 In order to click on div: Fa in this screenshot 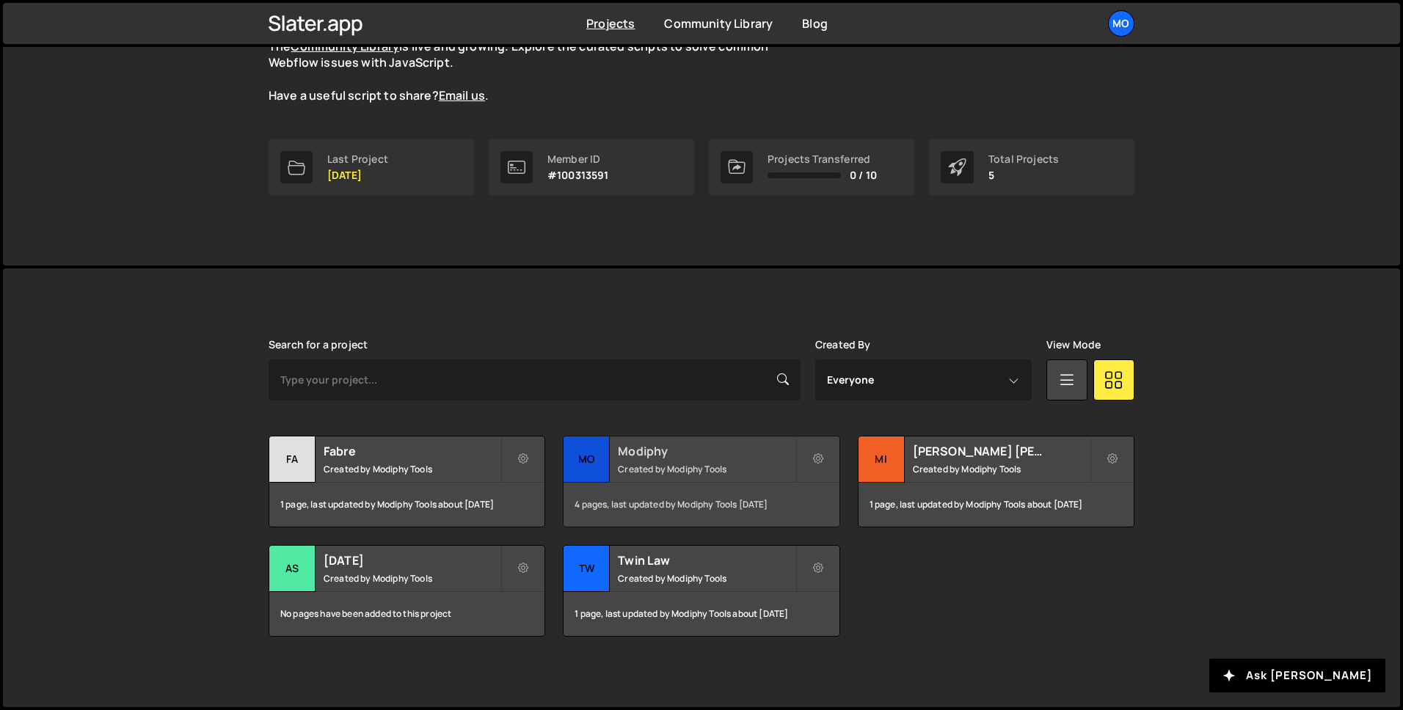, I will do `click(292, 459)`.